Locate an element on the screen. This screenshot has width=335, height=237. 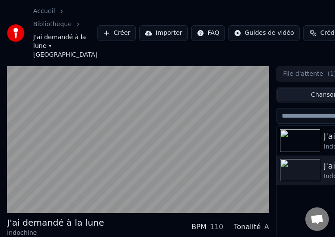
div: Tonalité is located at coordinates (247, 227).